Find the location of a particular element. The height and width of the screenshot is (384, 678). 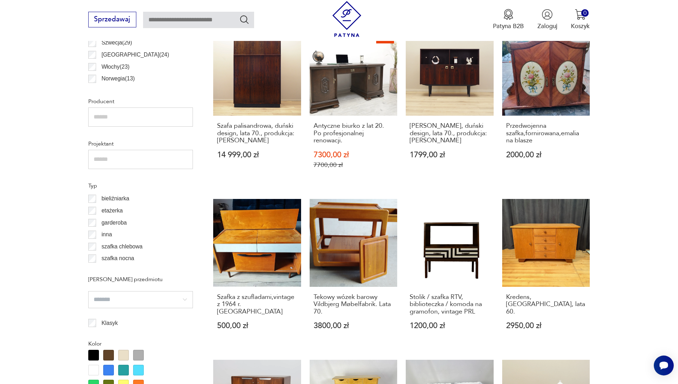

p: 2950,00 zł is located at coordinates (546, 326).